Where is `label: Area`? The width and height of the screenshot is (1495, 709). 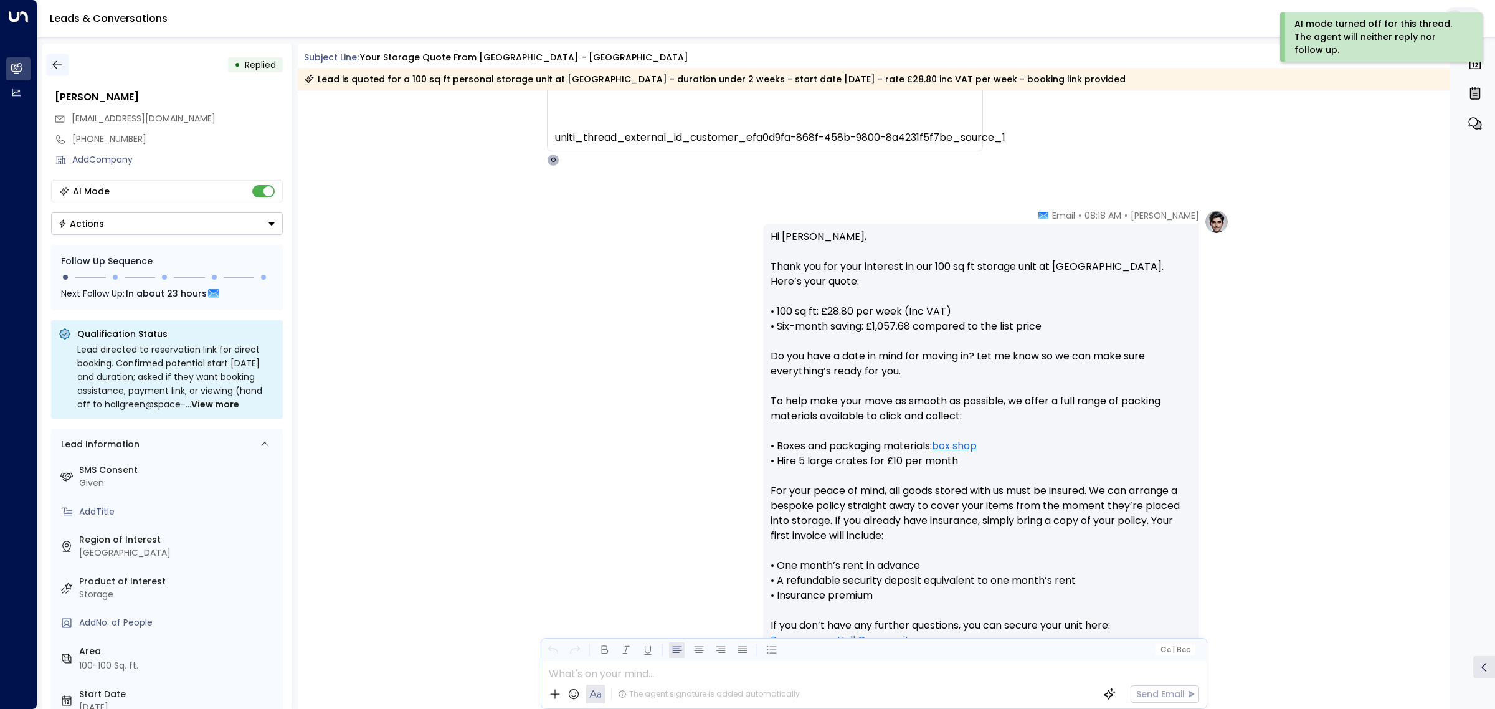
label: Area is located at coordinates (178, 651).